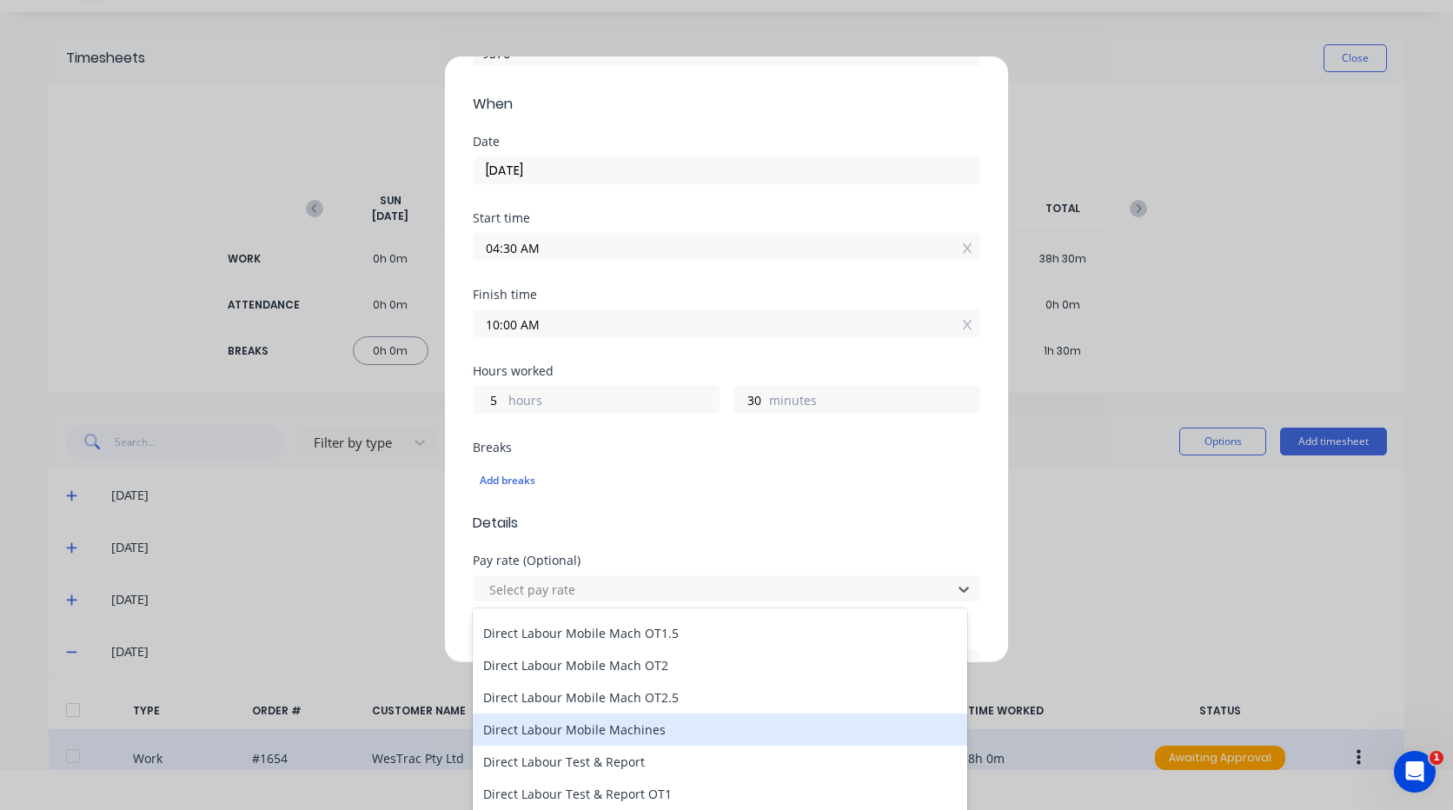 The width and height of the screenshot is (1453, 810). What do you see at coordinates (720, 665) in the screenshot?
I see `div: Direct Labour Mobile Mach OT2` at bounding box center [720, 665].